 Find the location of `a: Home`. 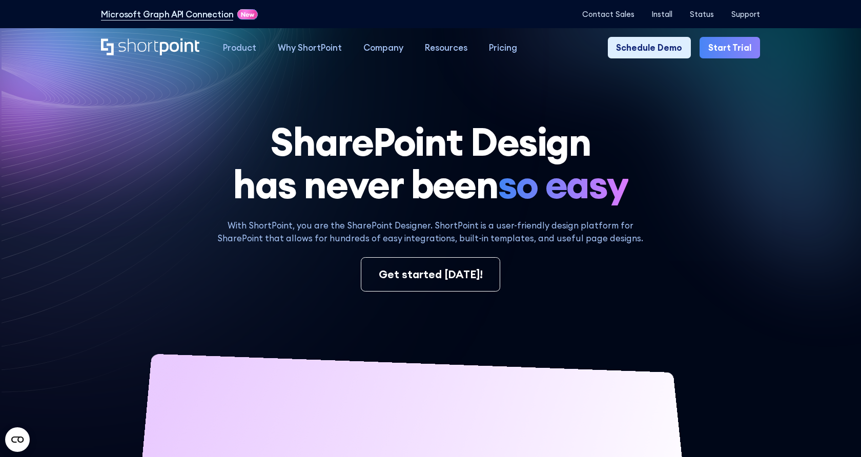

a: Home is located at coordinates (151, 48).